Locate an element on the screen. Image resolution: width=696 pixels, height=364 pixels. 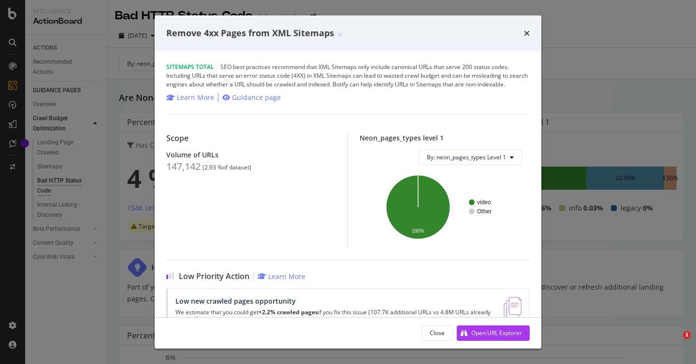
div: Neon_pages_types level 1 is located at coordinates (444, 138).